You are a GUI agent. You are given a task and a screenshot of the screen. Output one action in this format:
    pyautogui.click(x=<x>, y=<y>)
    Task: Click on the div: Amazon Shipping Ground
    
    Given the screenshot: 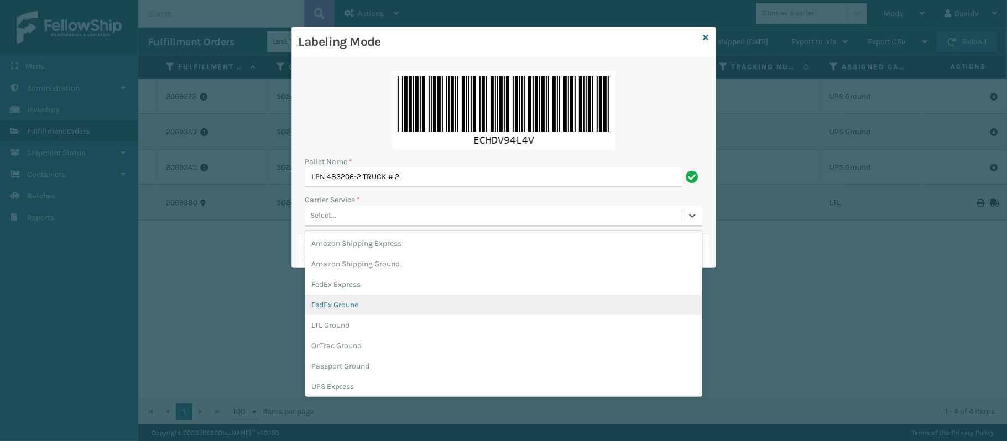 What is the action you would take?
    pyautogui.click(x=504, y=264)
    